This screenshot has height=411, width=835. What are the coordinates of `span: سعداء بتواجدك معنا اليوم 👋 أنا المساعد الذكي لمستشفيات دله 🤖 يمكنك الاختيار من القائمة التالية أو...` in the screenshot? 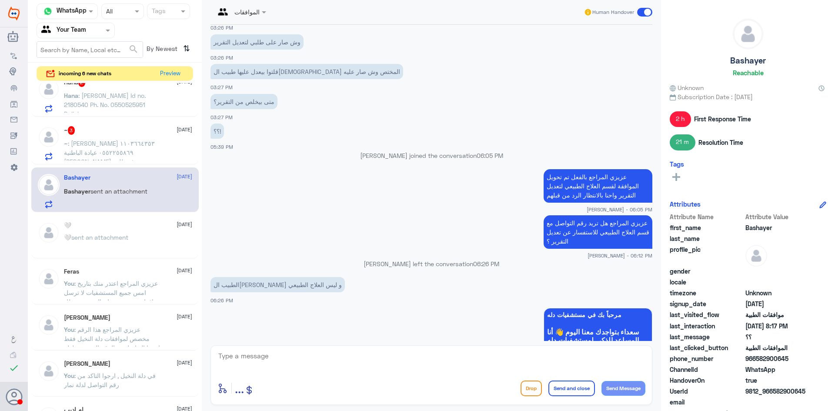 It's located at (598, 352).